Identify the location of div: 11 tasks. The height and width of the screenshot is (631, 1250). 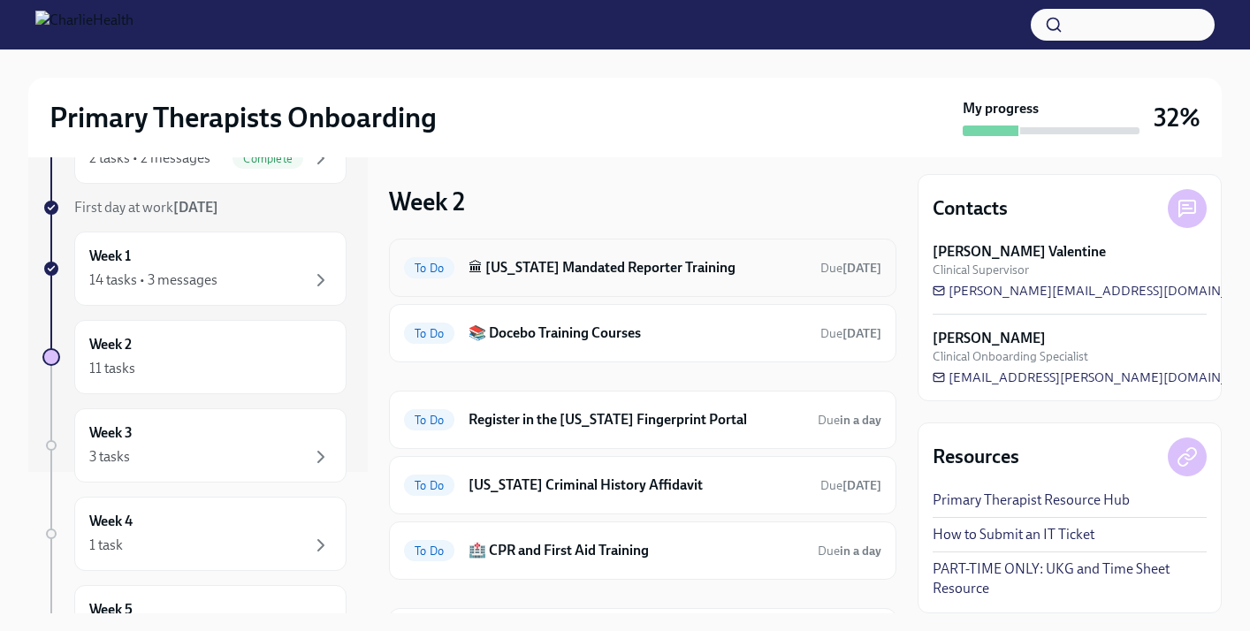
(112, 369).